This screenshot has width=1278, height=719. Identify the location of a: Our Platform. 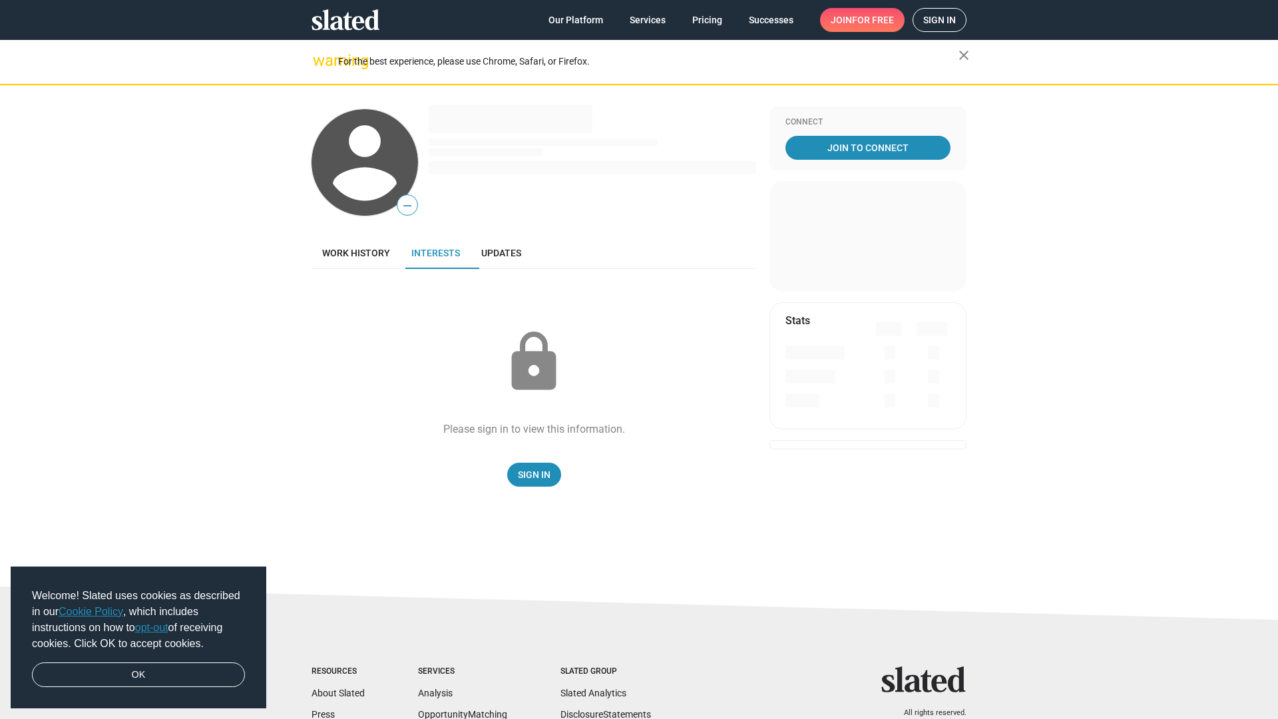
(576, 20).